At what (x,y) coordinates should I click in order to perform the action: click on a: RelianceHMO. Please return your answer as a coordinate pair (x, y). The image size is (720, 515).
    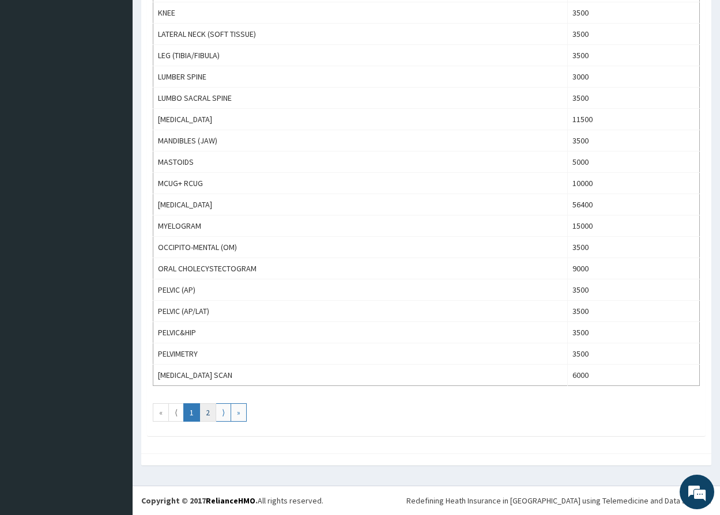
    Looking at the image, I should click on (230, 501).